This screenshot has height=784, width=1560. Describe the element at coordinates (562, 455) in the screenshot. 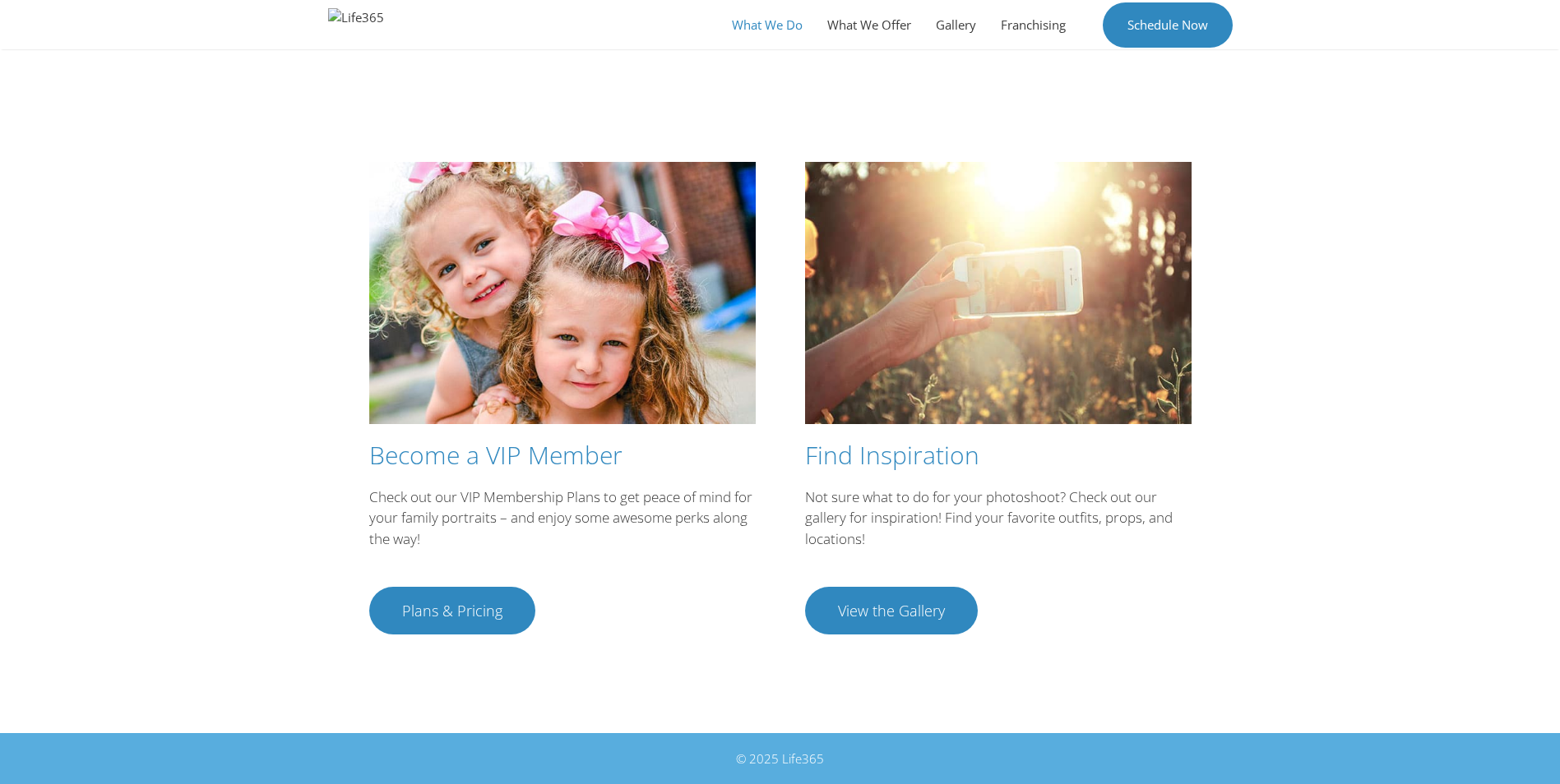

I see `h3: Become a VIP Member` at that location.